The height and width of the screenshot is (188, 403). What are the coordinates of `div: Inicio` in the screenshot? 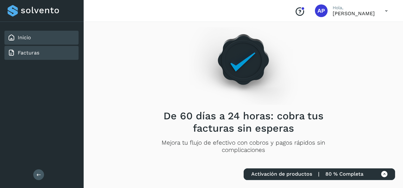 It's located at (42, 38).